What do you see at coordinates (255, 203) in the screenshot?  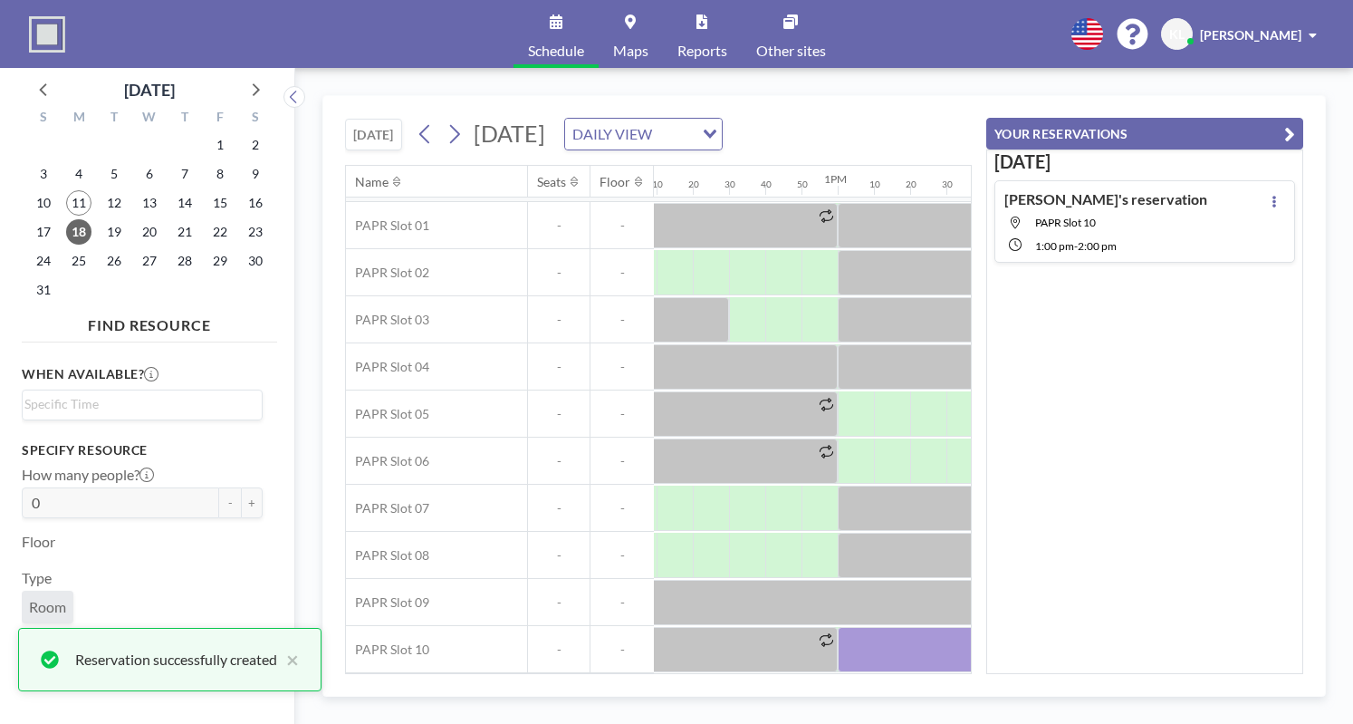 I see `span: Saturday, August 16, 2025` at bounding box center [255, 203].